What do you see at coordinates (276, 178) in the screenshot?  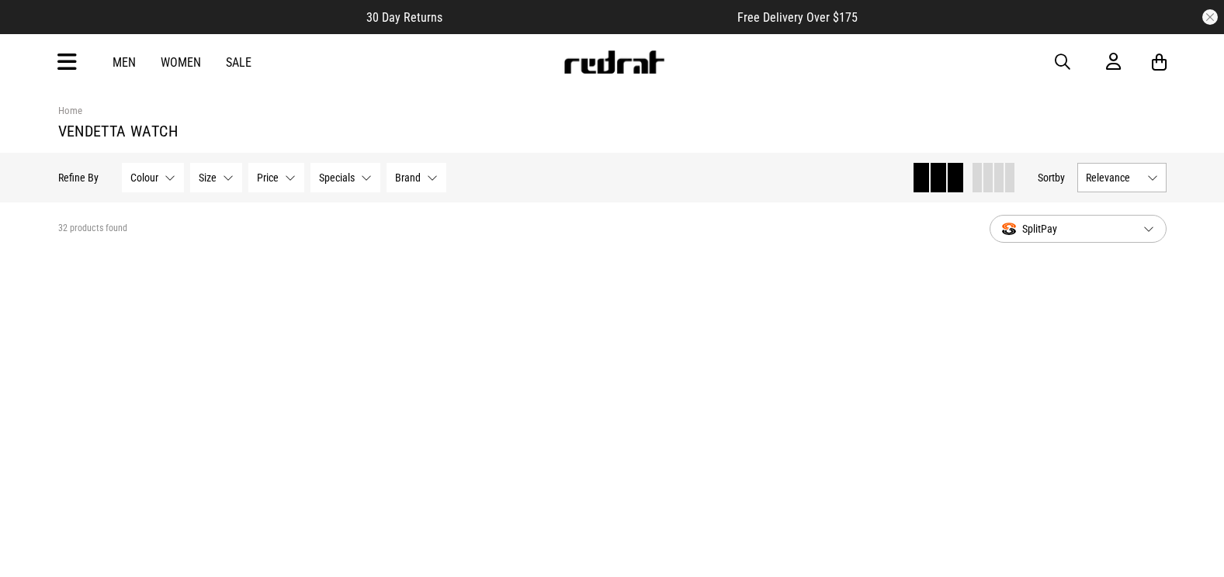 I see `button: Price` at bounding box center [276, 178].